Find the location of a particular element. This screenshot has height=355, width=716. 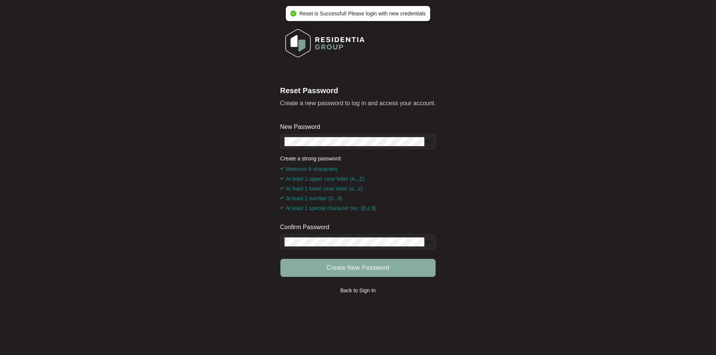

img: Description of my image is located at coordinates (325, 43).